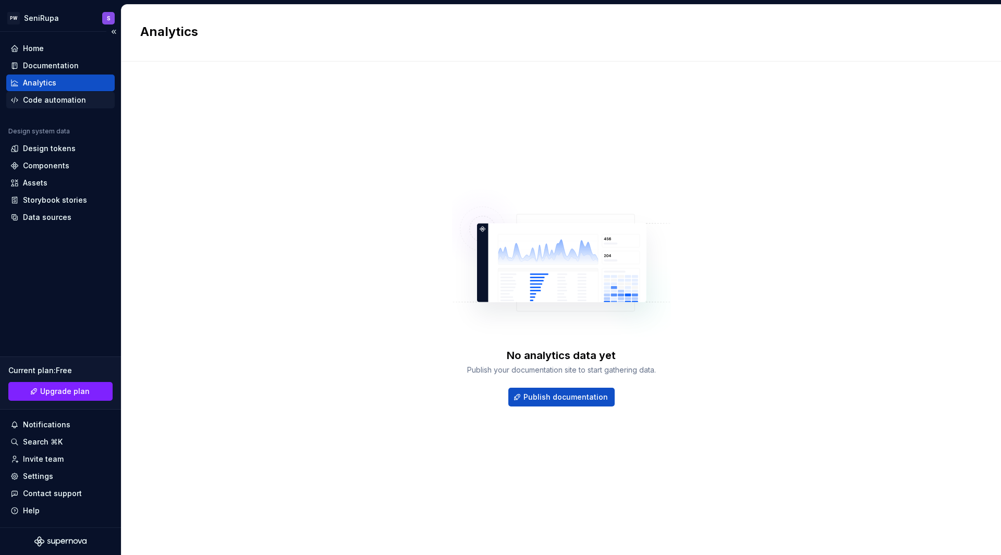 The image size is (1001, 555). I want to click on h2: Analytics, so click(555, 32).